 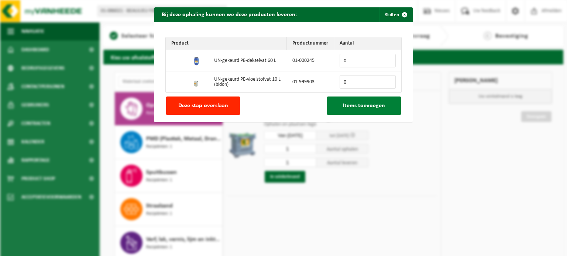 What do you see at coordinates (248, 61) in the screenshot?
I see `td: UN-gekeurd PE-dekselvat 60 L` at bounding box center [248, 61].